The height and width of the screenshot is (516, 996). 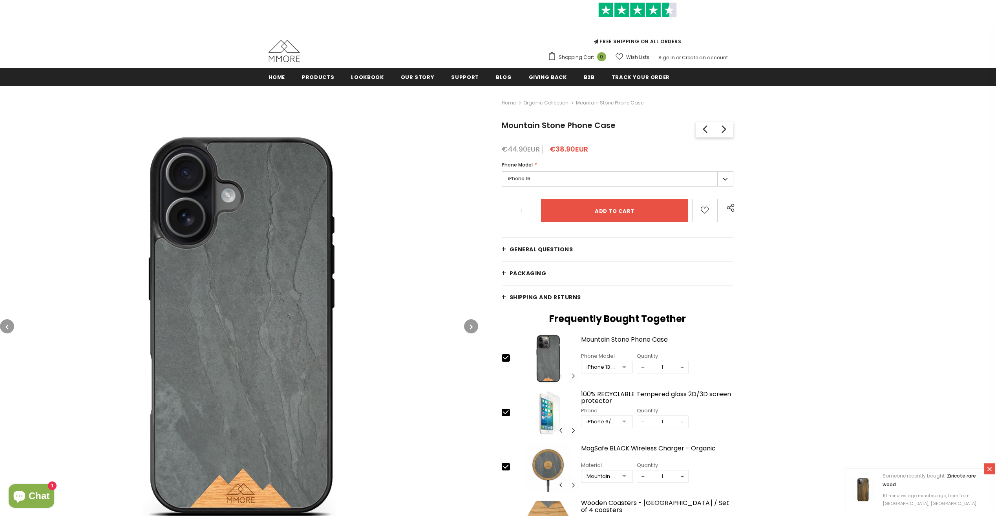 What do you see at coordinates (637, 10) in the screenshot?
I see `img: Trust Pilot Stars` at bounding box center [637, 10].